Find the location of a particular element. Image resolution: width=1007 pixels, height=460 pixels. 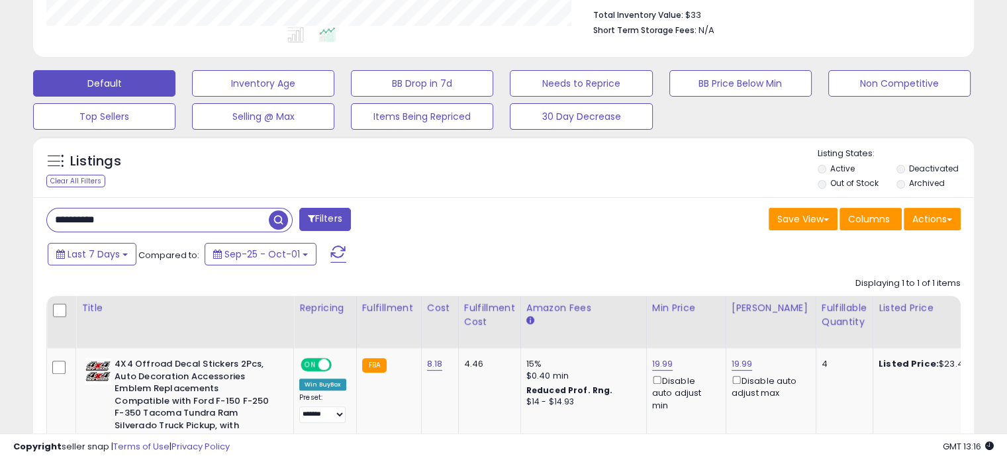

span: Last 7 Days is located at coordinates (93, 254).